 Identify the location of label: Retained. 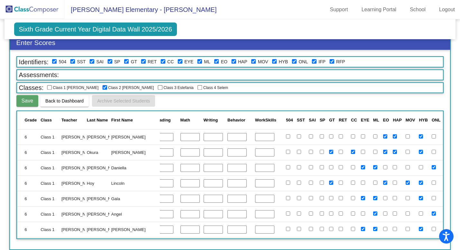
(152, 62).